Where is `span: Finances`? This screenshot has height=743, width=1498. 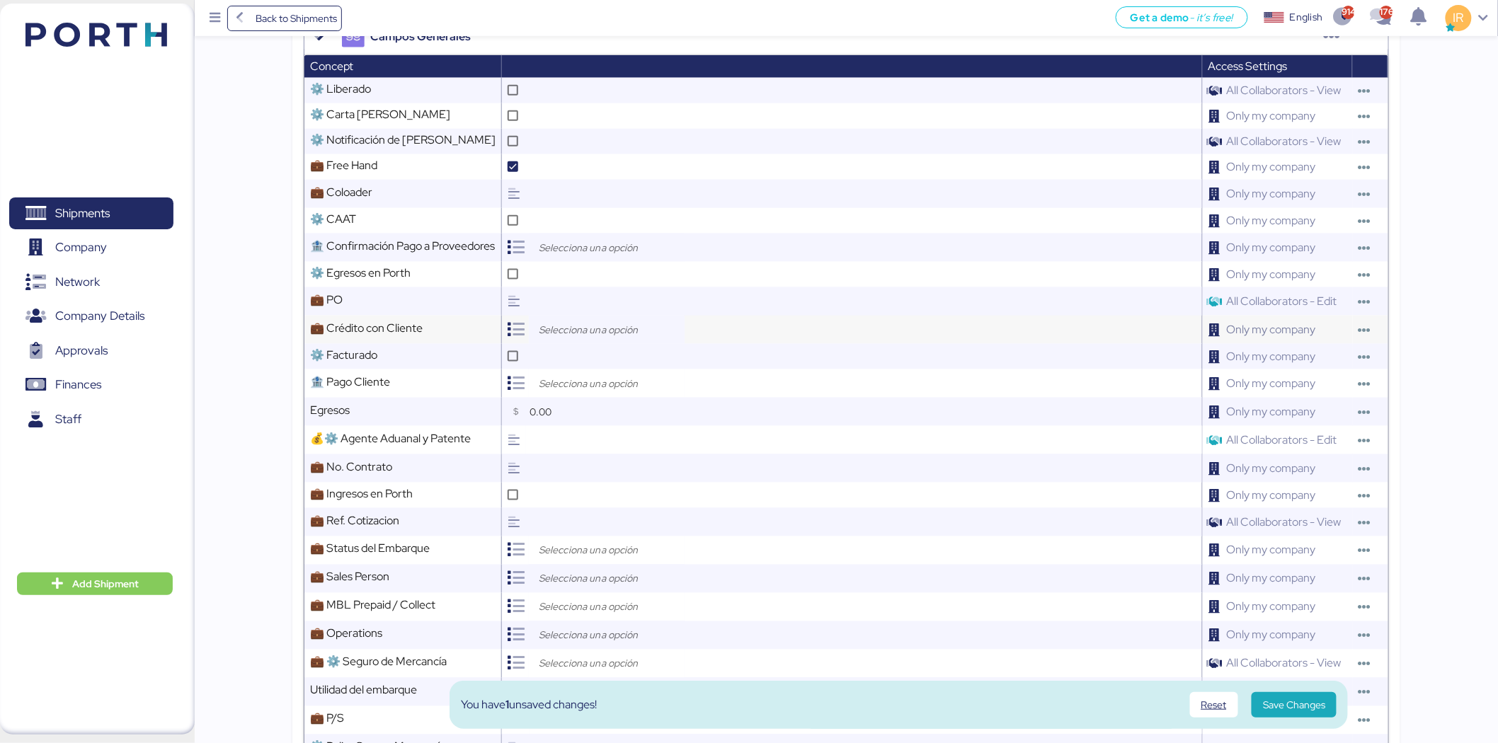 span: Finances is located at coordinates (78, 384).